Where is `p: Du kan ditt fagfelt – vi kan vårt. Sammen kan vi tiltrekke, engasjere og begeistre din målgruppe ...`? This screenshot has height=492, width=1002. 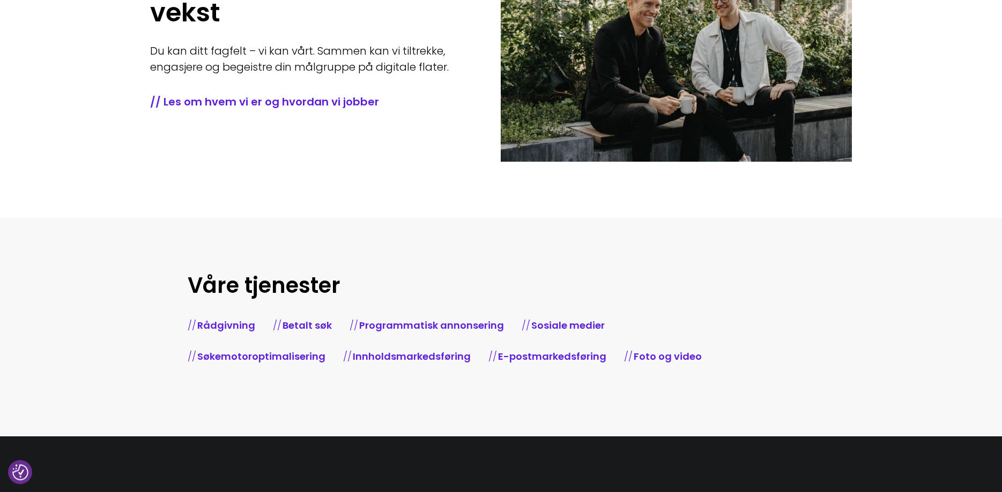
p: Du kan ditt fagfelt – vi kan vårt. Sammen kan vi tiltrekke, engasjere og begeistre din målgruppe ... is located at coordinates (309, 59).